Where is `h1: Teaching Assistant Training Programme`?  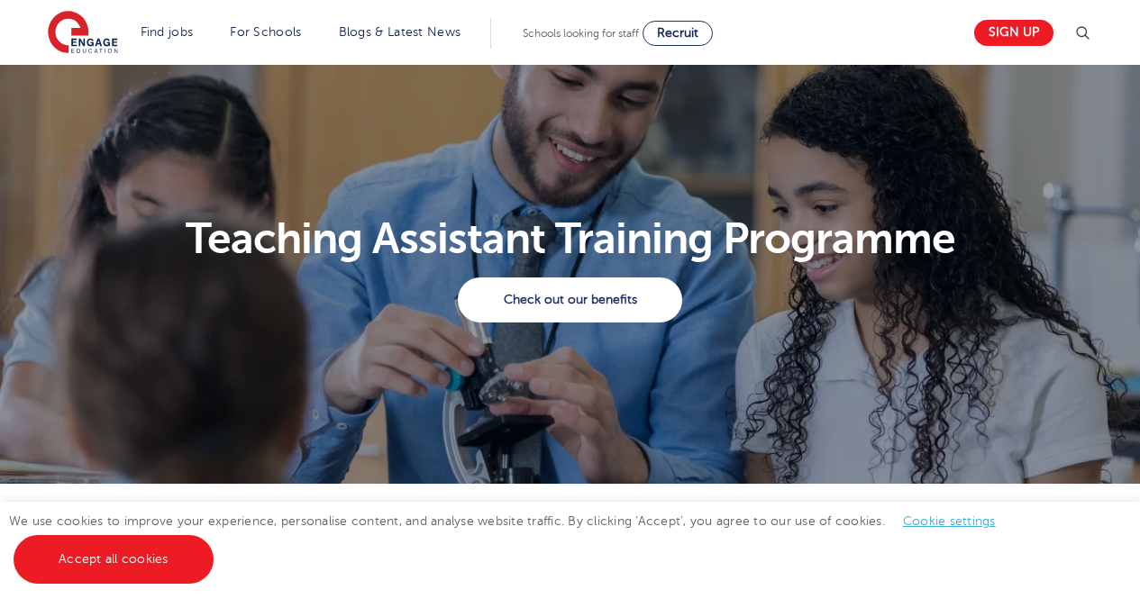 h1: Teaching Assistant Training Programme is located at coordinates (570, 239).